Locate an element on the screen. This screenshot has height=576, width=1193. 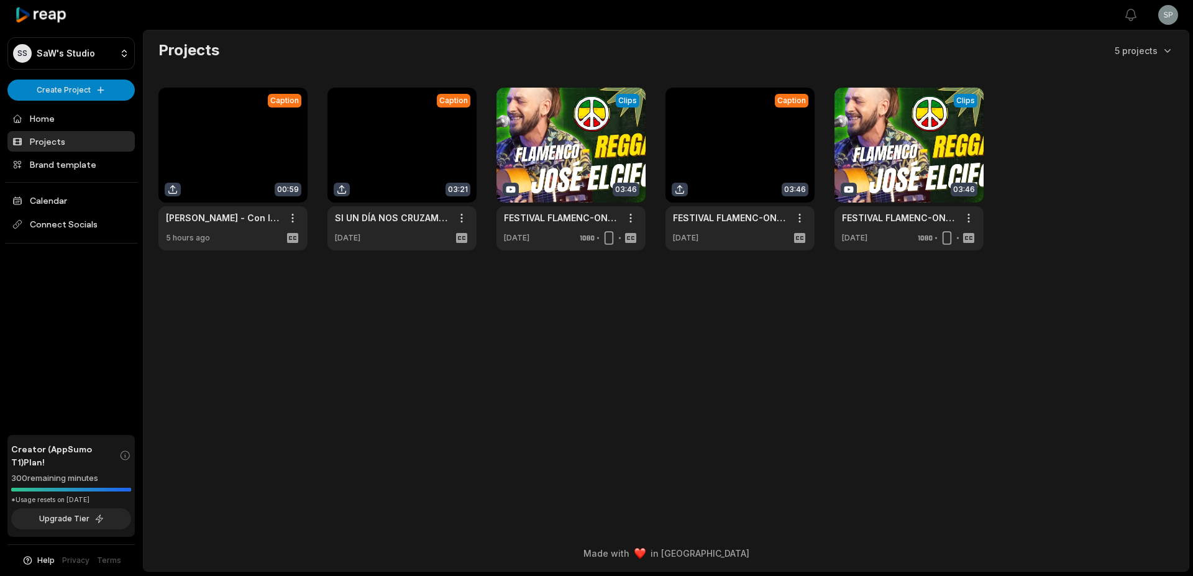
button: Help is located at coordinates (38, 561).